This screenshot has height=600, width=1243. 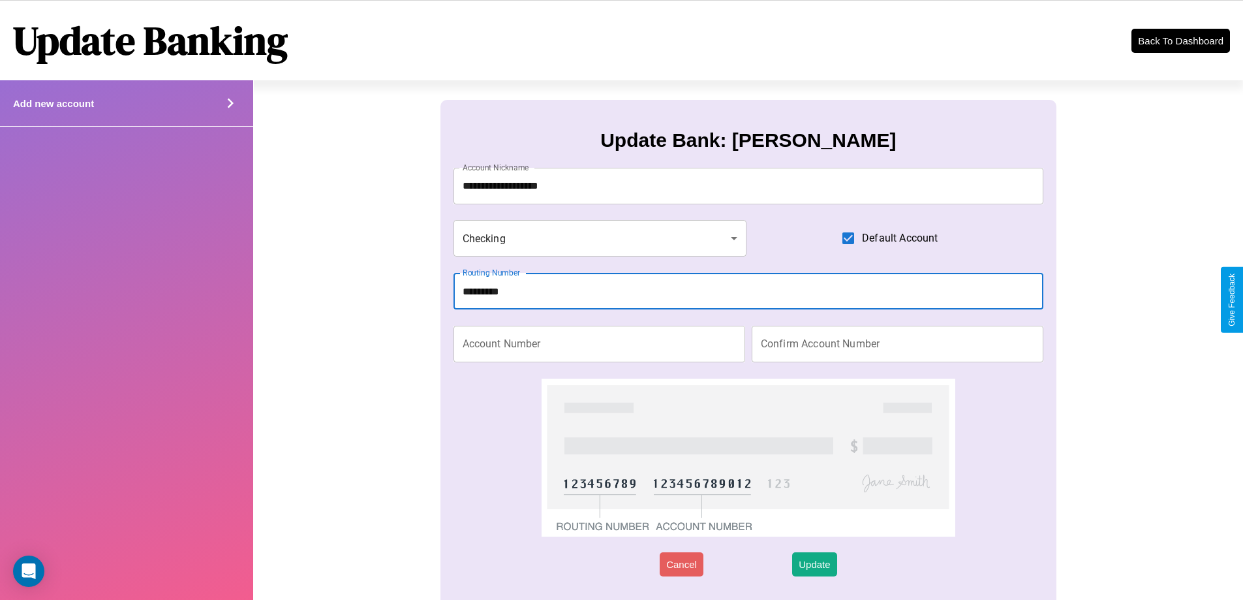 I want to click on label: Account Nickname, so click(x=496, y=167).